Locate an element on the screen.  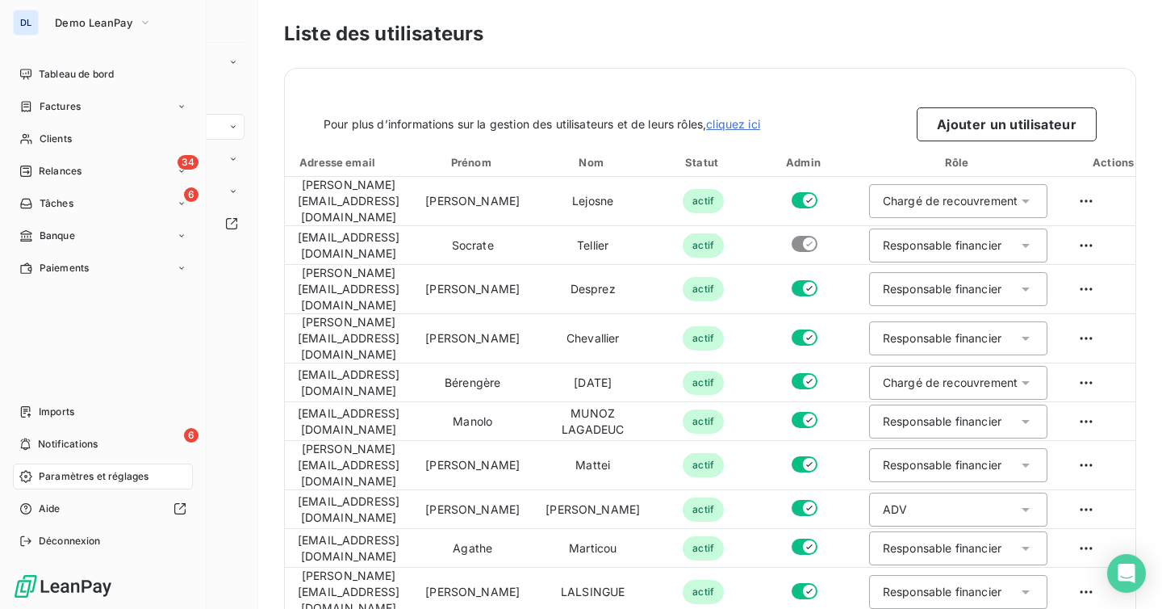
span: Factures is located at coordinates (60, 107).